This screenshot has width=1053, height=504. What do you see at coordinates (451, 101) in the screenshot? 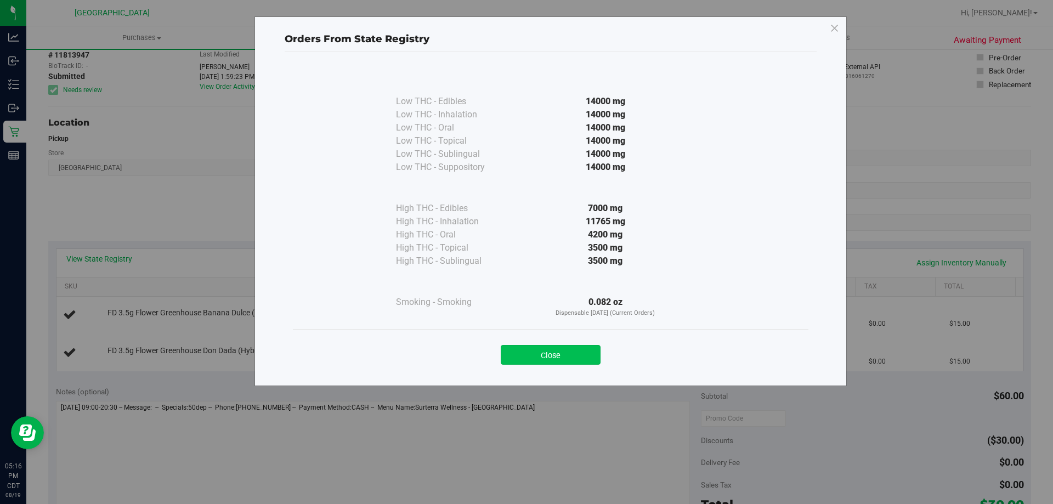
I see `div: Low THC - Edibles` at bounding box center [451, 101].